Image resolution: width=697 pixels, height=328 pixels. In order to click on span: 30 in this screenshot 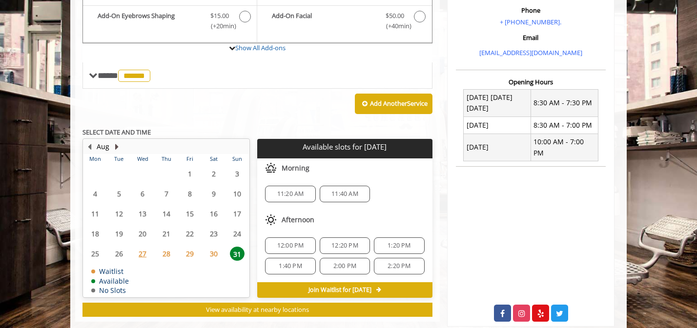, I will do `click(214, 254)`.